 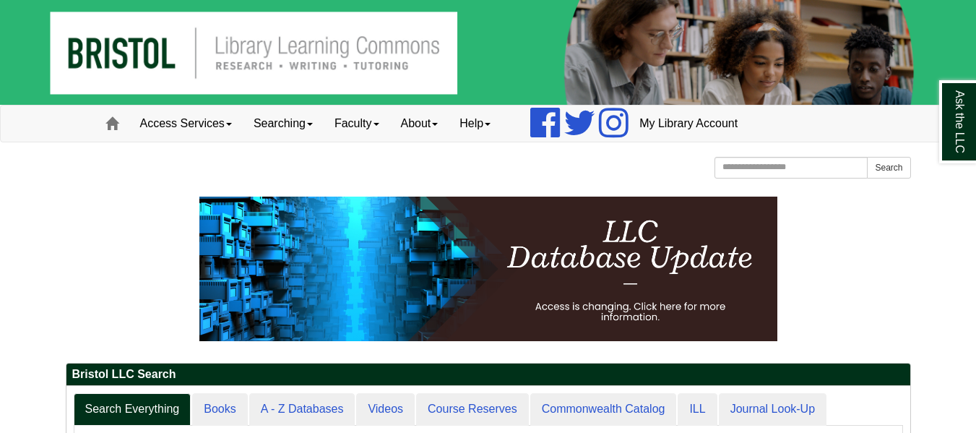 I want to click on a: Commonwealth Catalog, so click(x=603, y=409).